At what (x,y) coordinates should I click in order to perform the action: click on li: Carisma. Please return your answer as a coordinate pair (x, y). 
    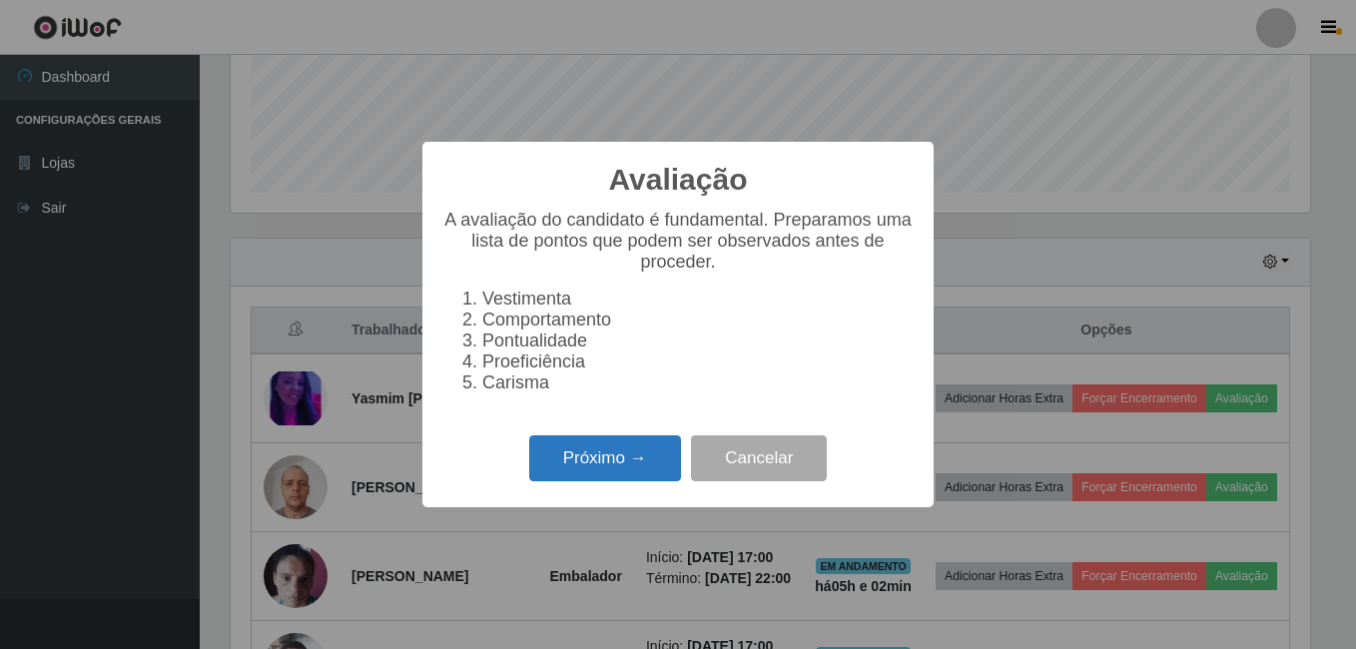
    Looking at the image, I should click on (698, 382).